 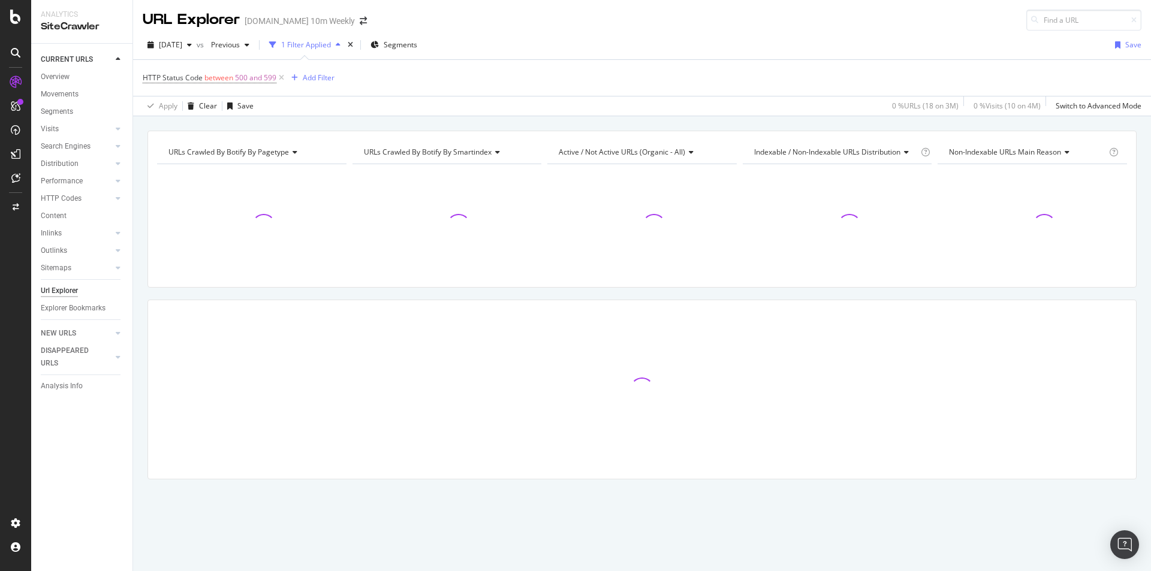 I want to click on button: Add Filter, so click(x=310, y=78).